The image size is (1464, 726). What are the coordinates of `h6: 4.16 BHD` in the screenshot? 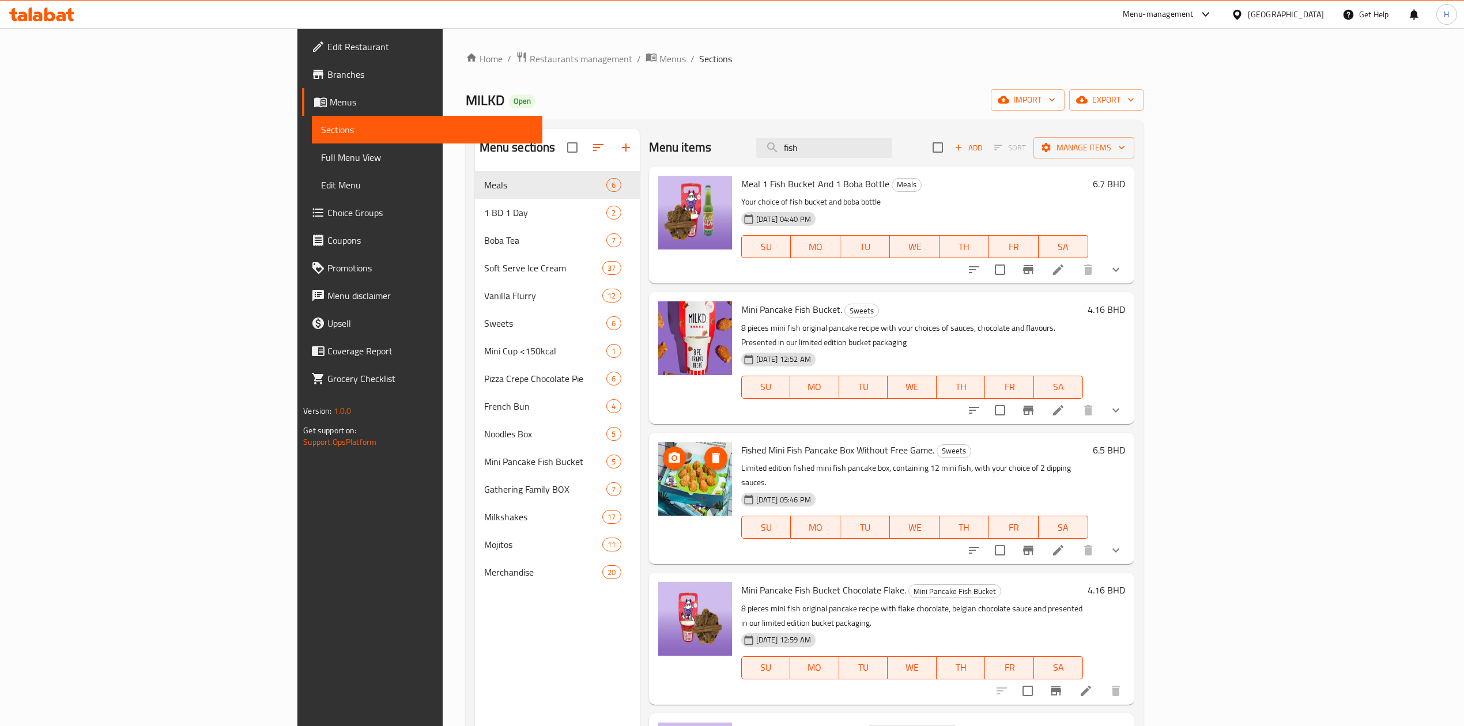 It's located at (1106, 590).